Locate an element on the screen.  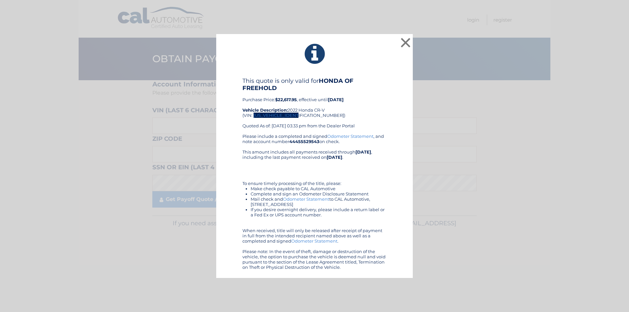
li: Make check payable to CAL Automotive is located at coordinates (318, 189).